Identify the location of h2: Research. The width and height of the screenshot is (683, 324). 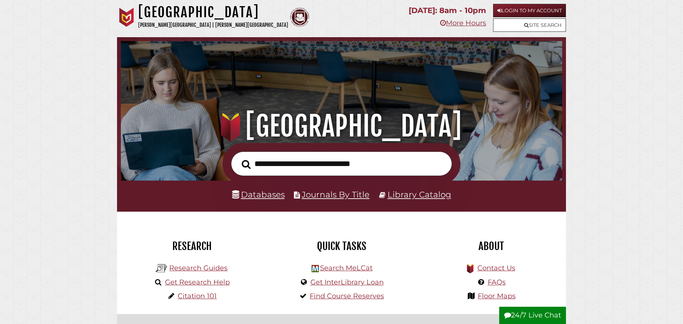
(192, 246).